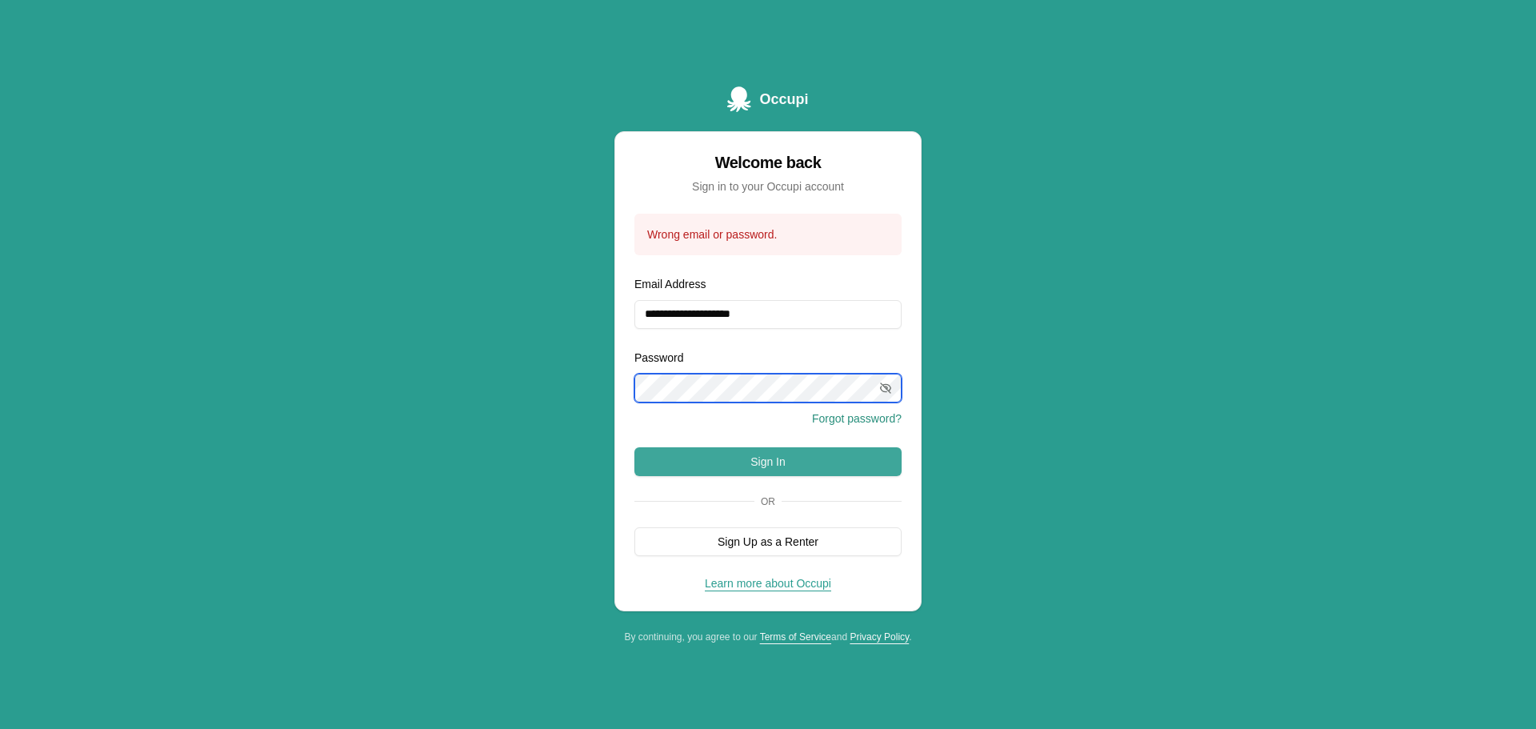 The width and height of the screenshot is (1536, 729). Describe the element at coordinates (767, 99) in the screenshot. I see `a: Occupi` at that location.